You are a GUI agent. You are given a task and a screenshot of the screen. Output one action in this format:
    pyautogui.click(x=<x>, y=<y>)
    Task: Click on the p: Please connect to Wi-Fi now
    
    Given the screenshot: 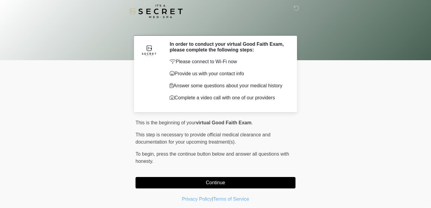 What is the action you would take?
    pyautogui.click(x=228, y=62)
    